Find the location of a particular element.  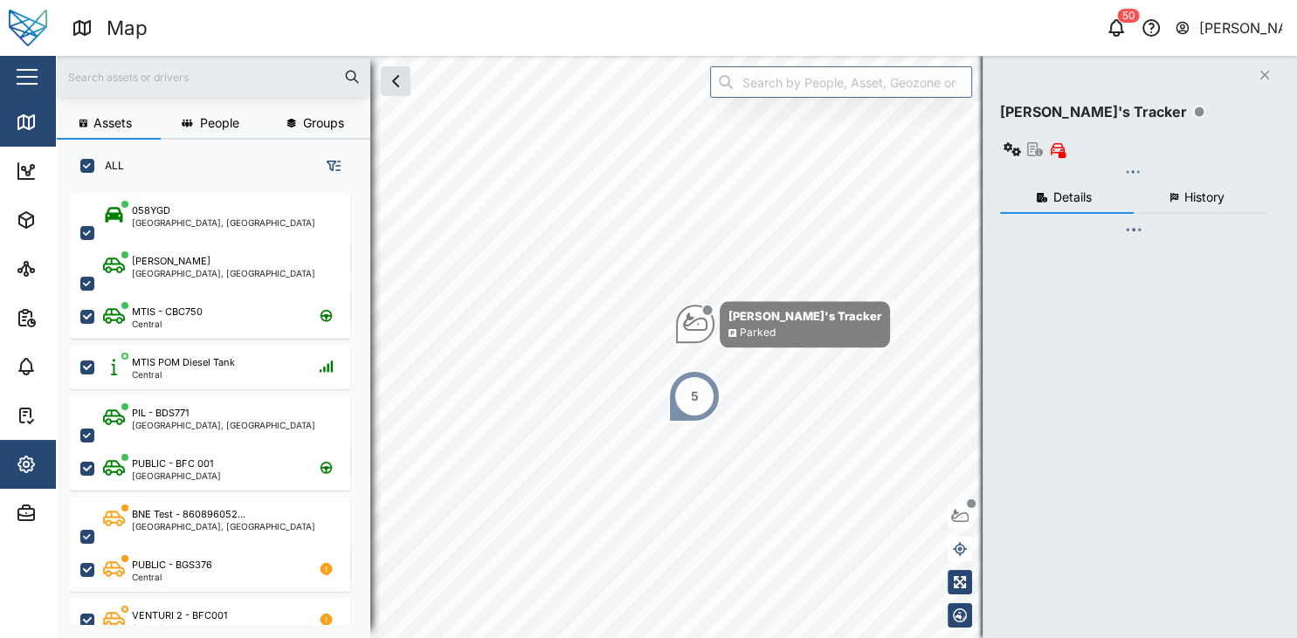

div: Settings is located at coordinates (76, 465).